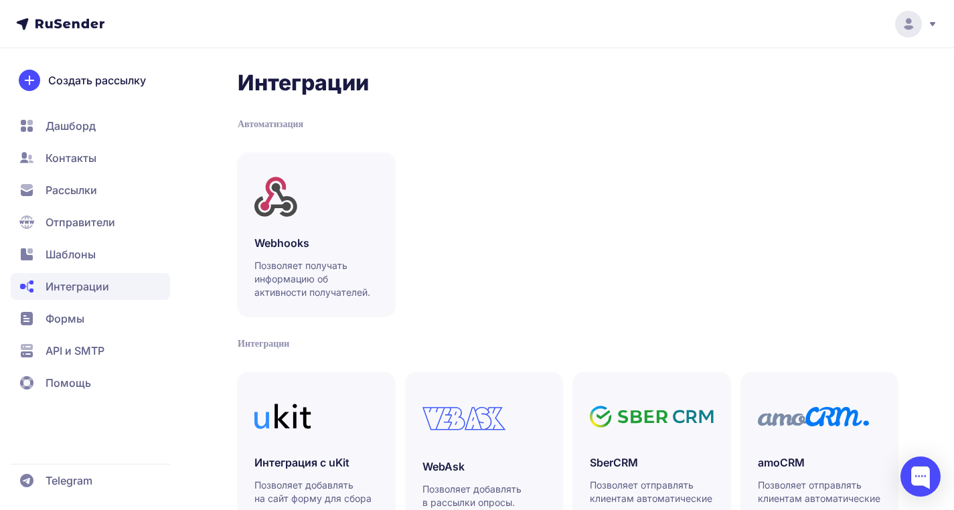  What do you see at coordinates (65, 319) in the screenshot?
I see `span: Формы` at bounding box center [65, 319].